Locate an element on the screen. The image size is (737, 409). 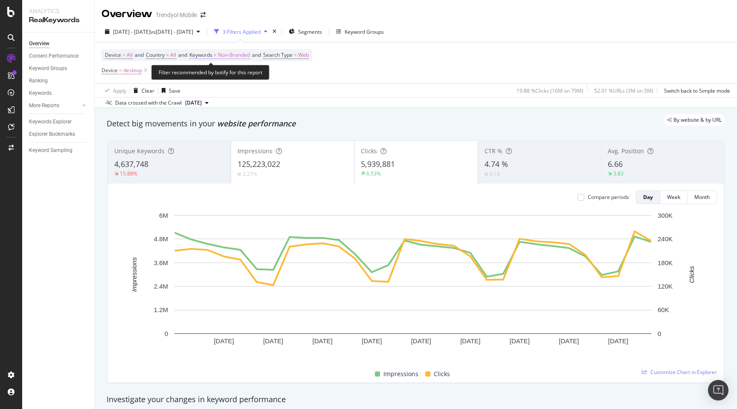
text: 120K is located at coordinates (665, 286).